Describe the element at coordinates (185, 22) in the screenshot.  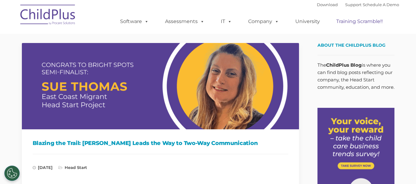
I see `a: Assessments` at that location.